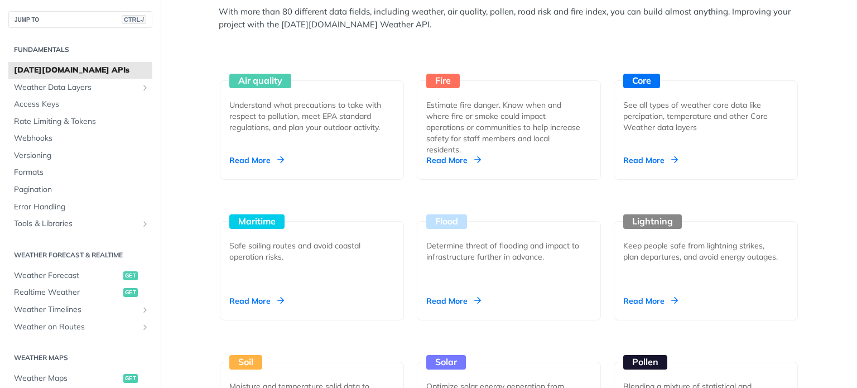 This screenshot has height=388, width=857. Describe the element at coordinates (81, 104) in the screenshot. I see `span: Access Keys` at that location.